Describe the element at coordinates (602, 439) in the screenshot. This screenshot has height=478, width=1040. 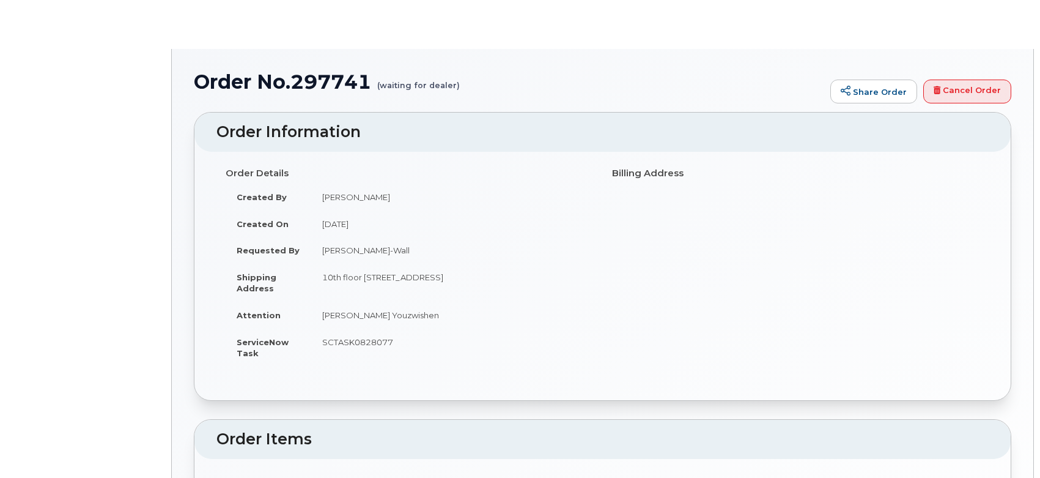
I see `h2: Order Items` at that location.